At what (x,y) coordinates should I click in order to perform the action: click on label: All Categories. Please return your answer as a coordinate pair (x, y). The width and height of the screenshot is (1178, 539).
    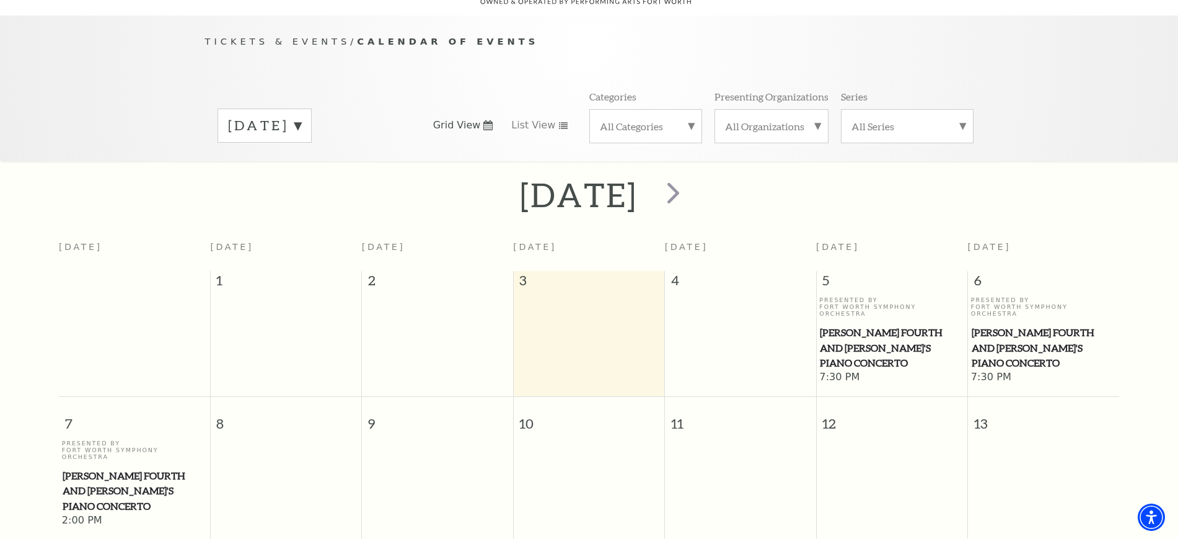
    Looking at the image, I should click on (646, 126).